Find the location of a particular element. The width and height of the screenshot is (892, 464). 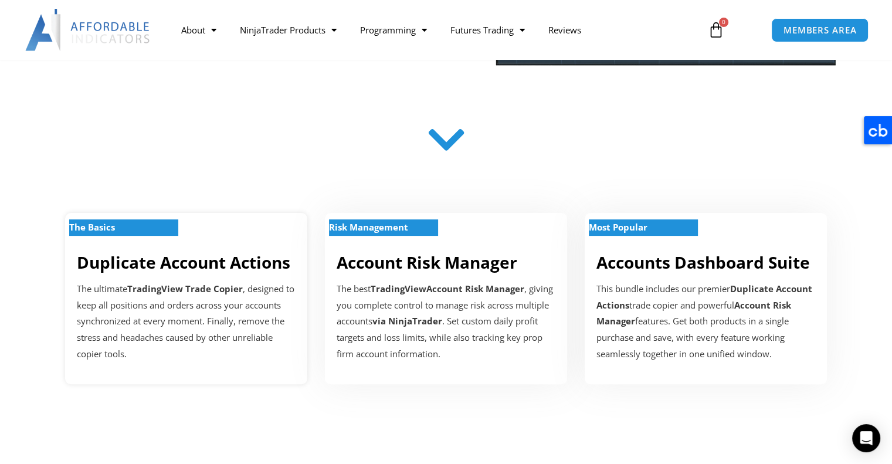

strong: TradingView is located at coordinates (398, 288).